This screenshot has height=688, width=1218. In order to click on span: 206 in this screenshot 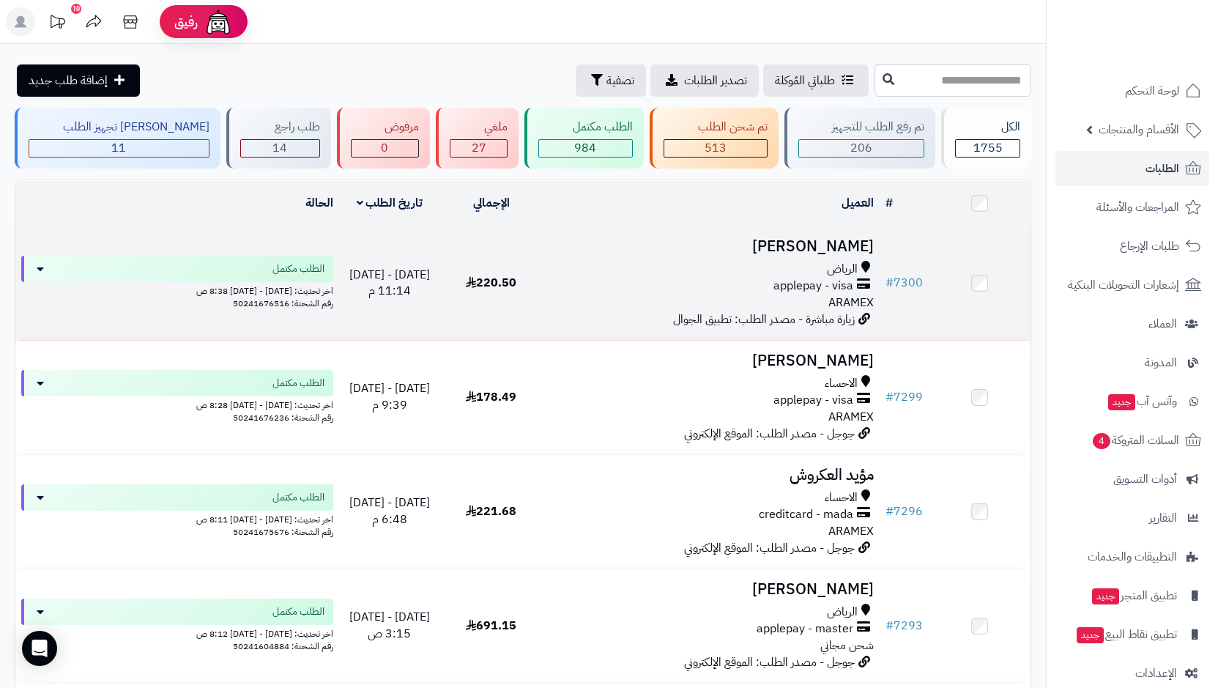, I will do `click(861, 148)`.